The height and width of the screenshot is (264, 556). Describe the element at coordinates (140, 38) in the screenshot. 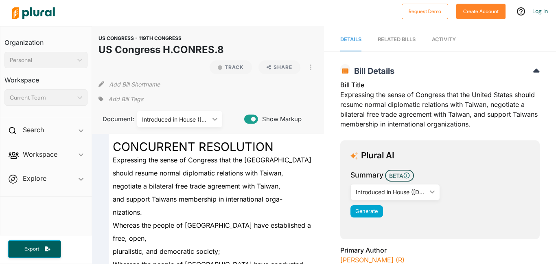

I see `span: US CONGRESS - 119TH CONGRESS` at that location.